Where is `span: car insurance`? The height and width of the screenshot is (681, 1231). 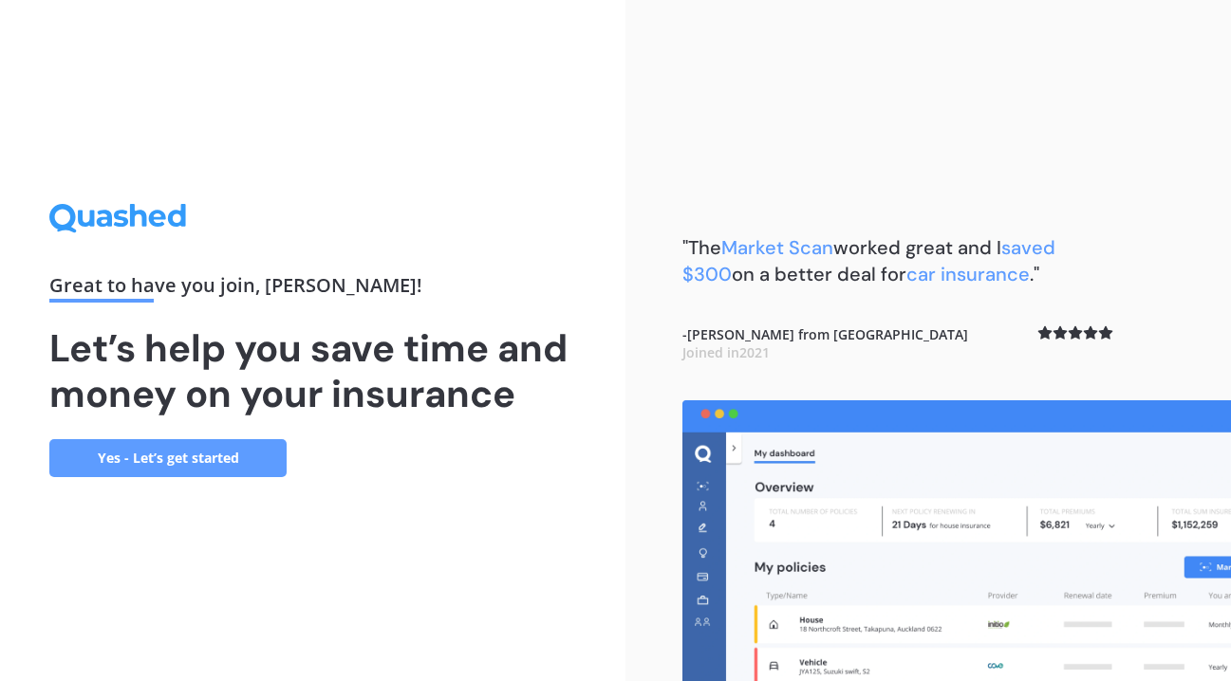 span: car insurance is located at coordinates (968, 274).